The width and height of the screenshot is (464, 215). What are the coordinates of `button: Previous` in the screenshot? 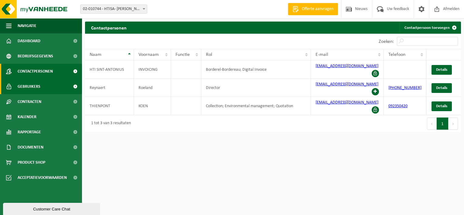 It's located at (432, 124).